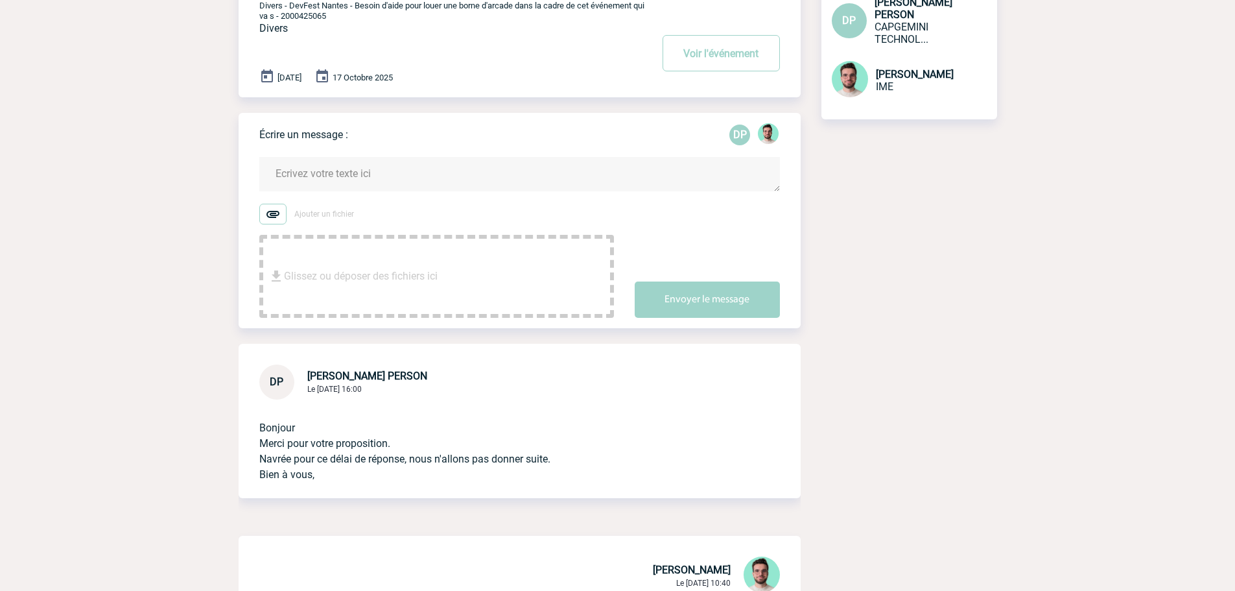 The width and height of the screenshot is (1235, 591). I want to click on div: Benjamin ROLAND, so click(768, 135).